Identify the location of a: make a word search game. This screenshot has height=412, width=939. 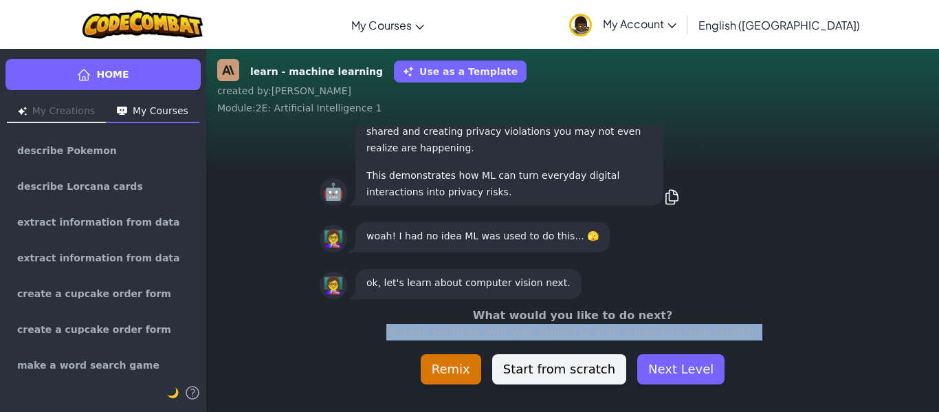
(103, 365).